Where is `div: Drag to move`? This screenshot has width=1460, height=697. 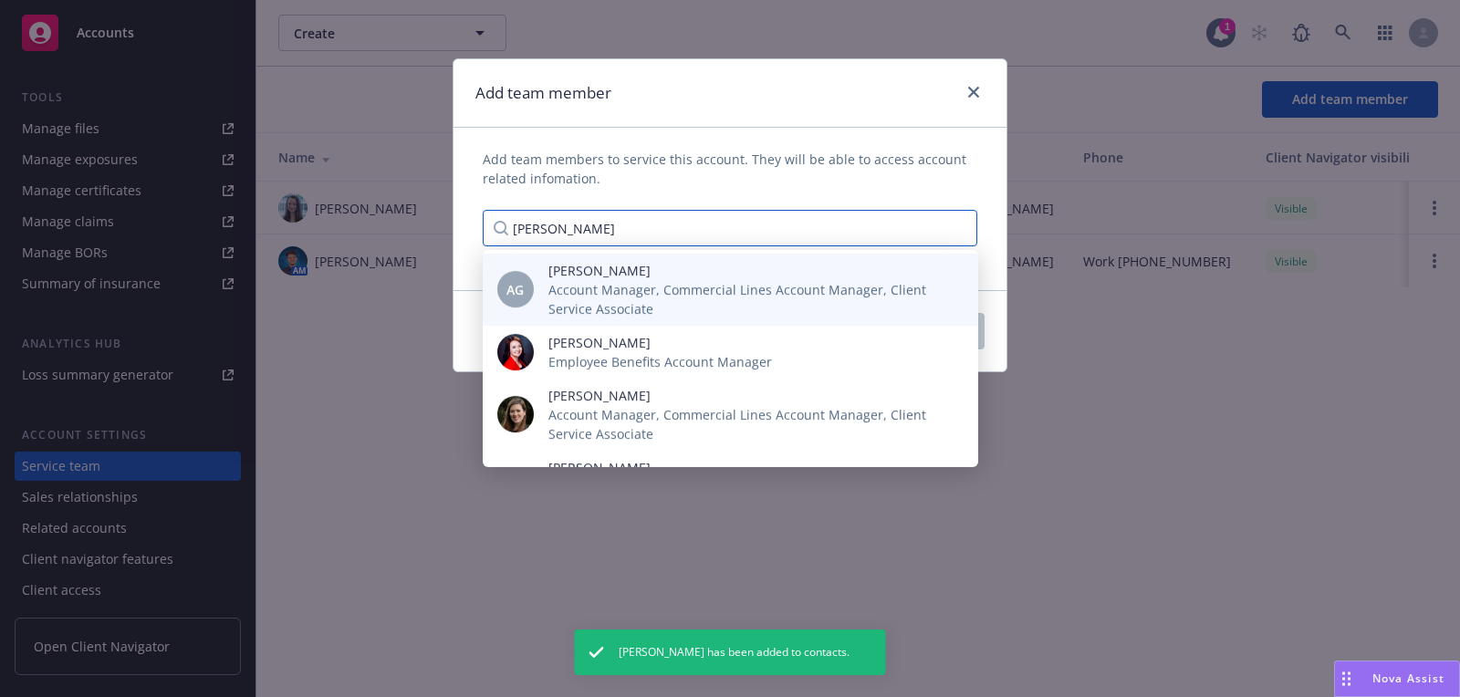 div: Drag to move is located at coordinates (1346, 679).